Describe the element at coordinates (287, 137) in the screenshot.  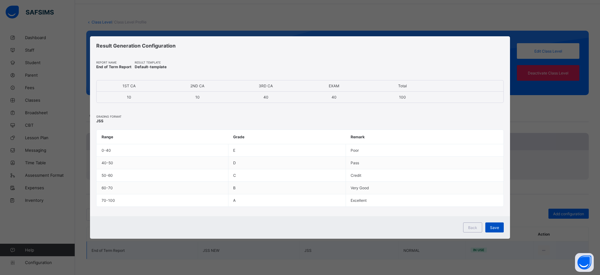
I see `th: Grade` at that location.